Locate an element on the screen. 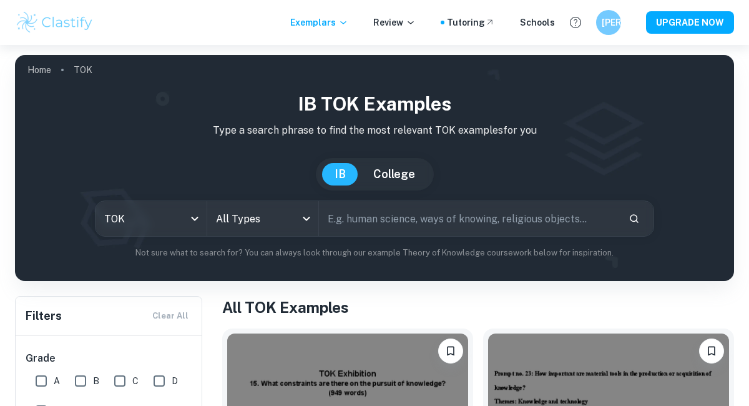 The image size is (749, 406). span: B is located at coordinates (96, 381).